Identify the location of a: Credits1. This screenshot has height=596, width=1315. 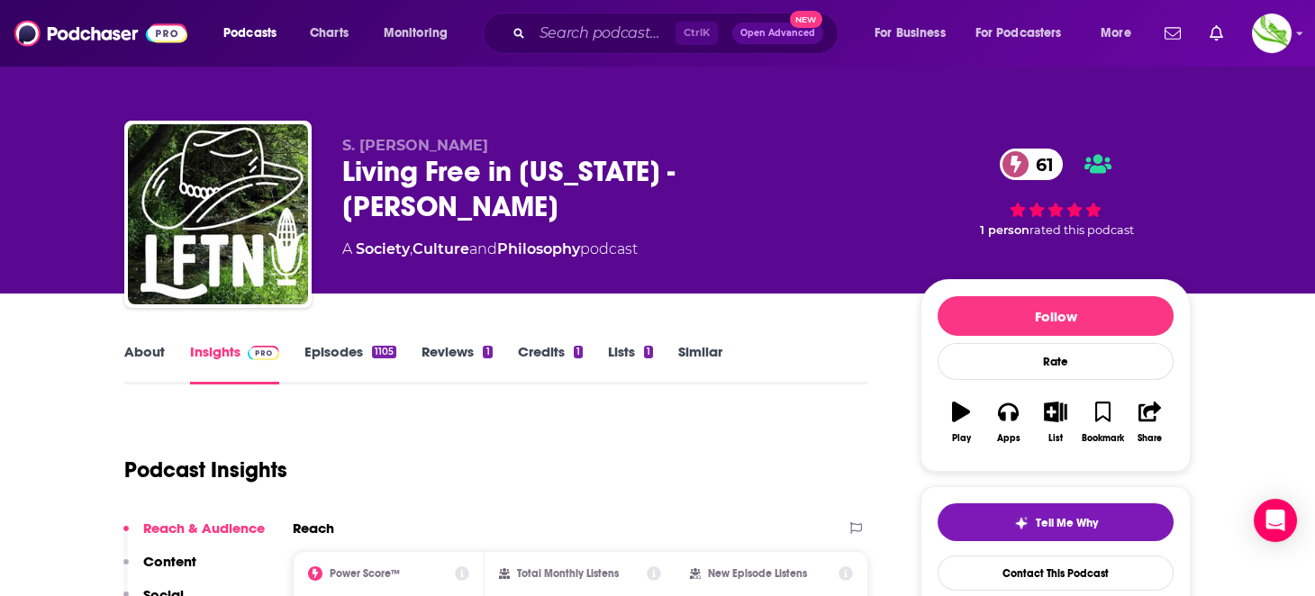
(550, 364).